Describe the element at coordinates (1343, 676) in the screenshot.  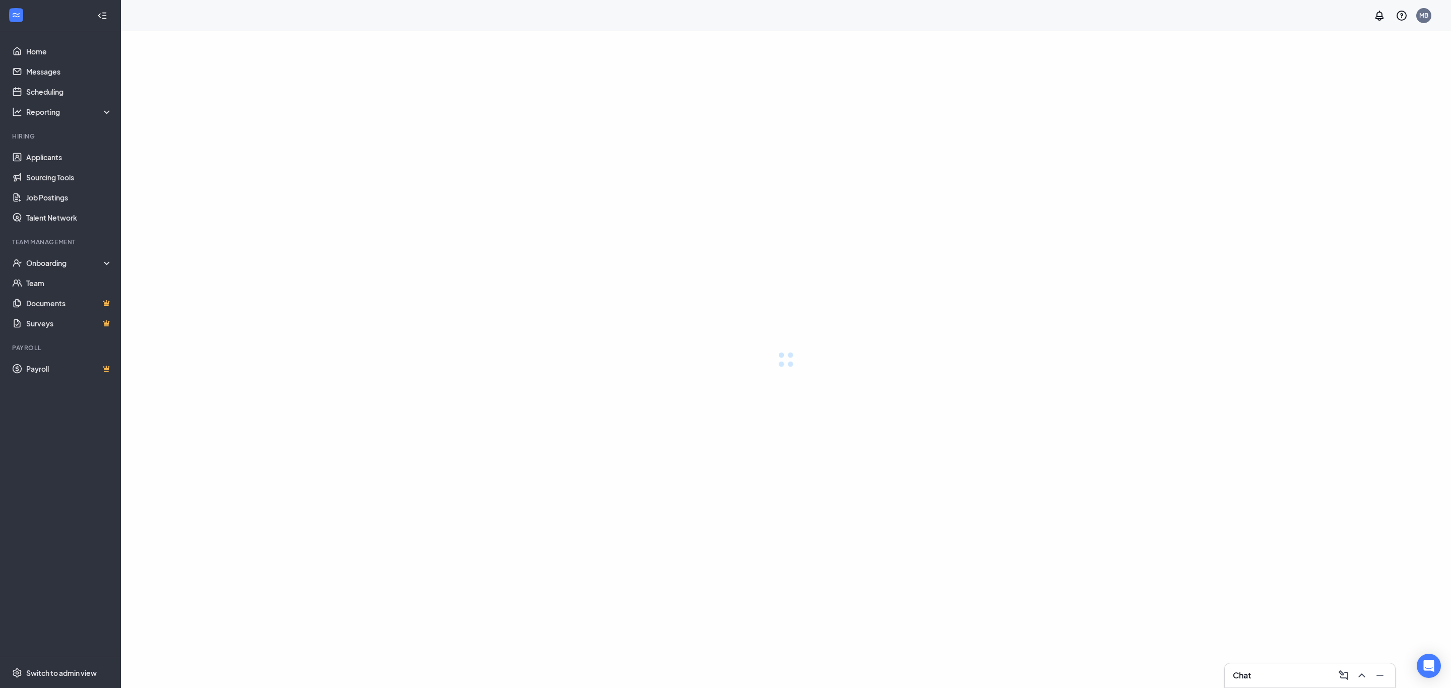
I see `button: ComposeMessage` at that location.